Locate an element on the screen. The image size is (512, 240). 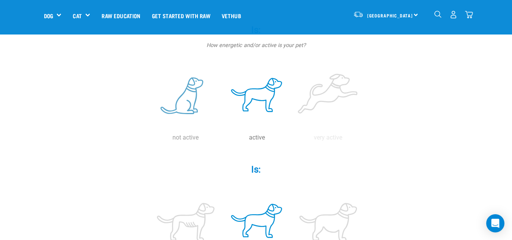
p: very active is located at coordinates (328, 137).